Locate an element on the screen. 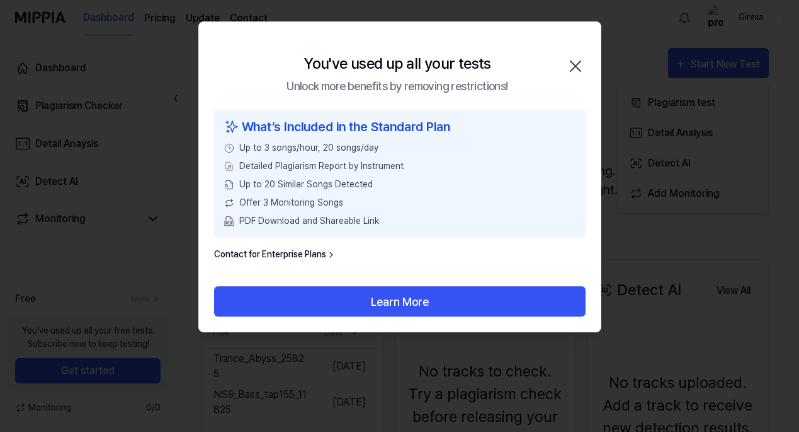  span: Offer 3 Monitoring Songs is located at coordinates (291, 202).